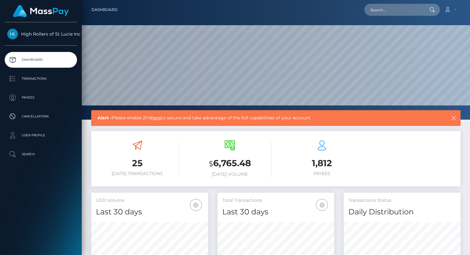 The height and width of the screenshot is (255, 470). I want to click on b: Alert -, so click(104, 118).